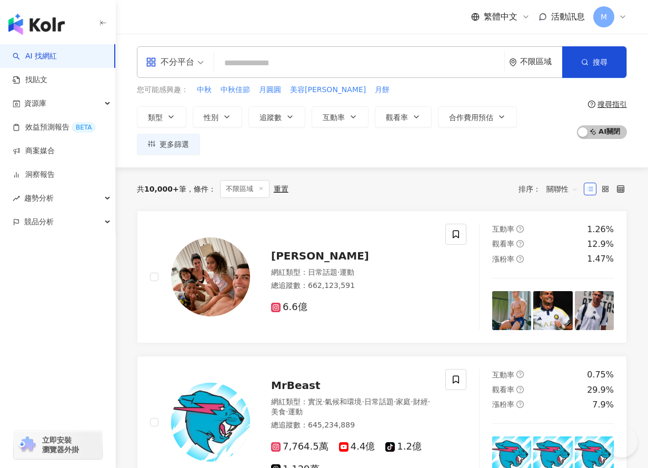 Image resolution: width=648 pixels, height=468 pixels. Describe the element at coordinates (300, 447) in the screenshot. I see `span: 7,764.5萬` at that location.